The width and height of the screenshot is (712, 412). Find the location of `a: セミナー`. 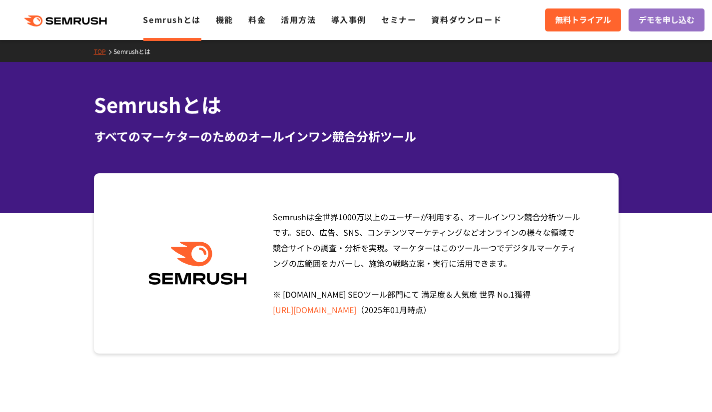

a: セミナー is located at coordinates (399, 19).